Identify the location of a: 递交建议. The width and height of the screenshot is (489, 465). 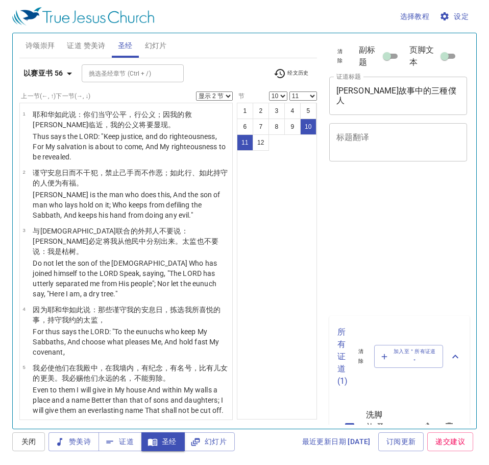
(450, 441).